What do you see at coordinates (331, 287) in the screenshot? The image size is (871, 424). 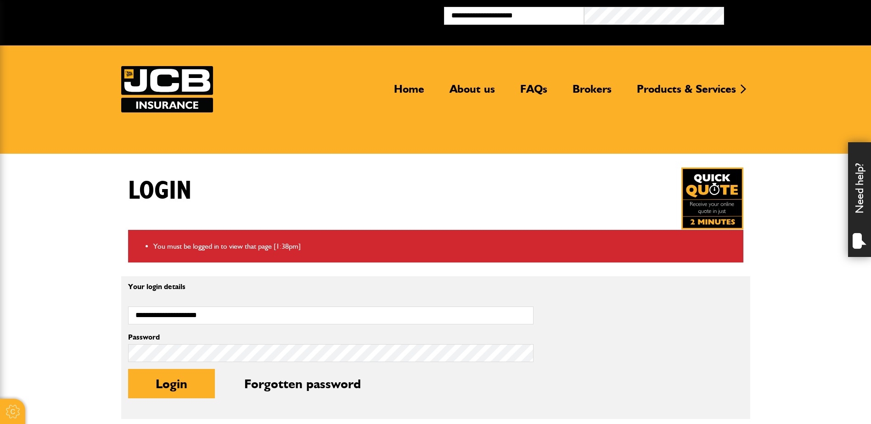 I see `p: Your login details` at bounding box center [331, 287].